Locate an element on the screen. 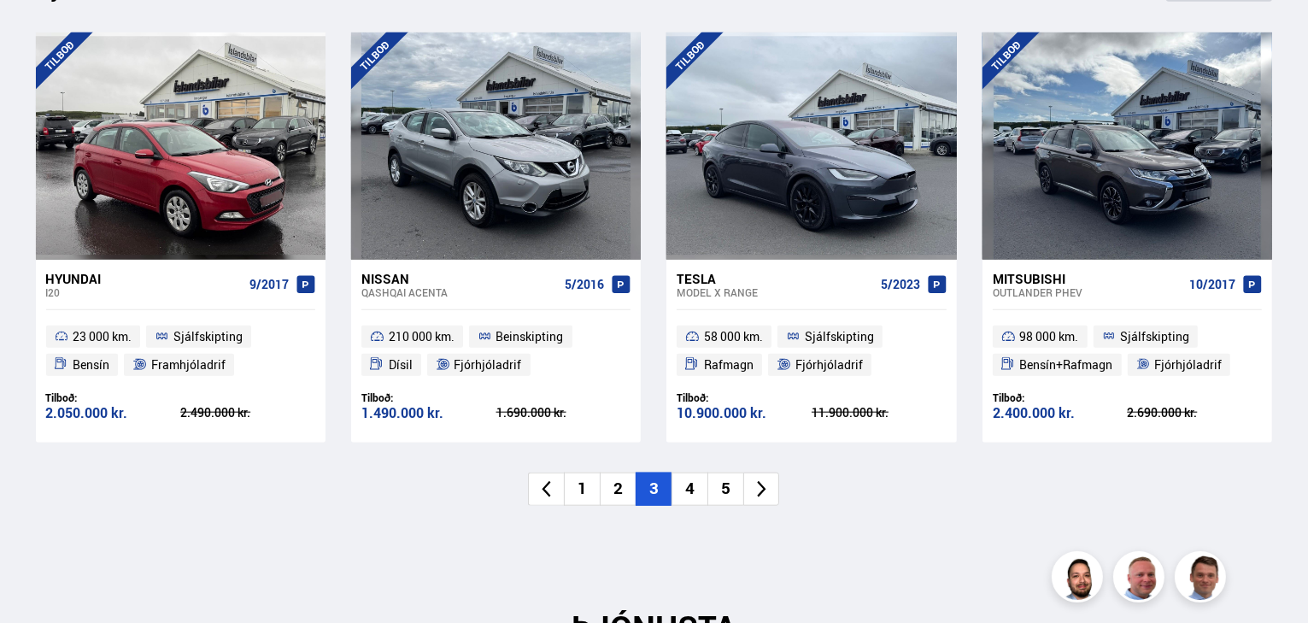 The image size is (1308, 623). div: 11.900.000 kr. is located at coordinates (879, 413).